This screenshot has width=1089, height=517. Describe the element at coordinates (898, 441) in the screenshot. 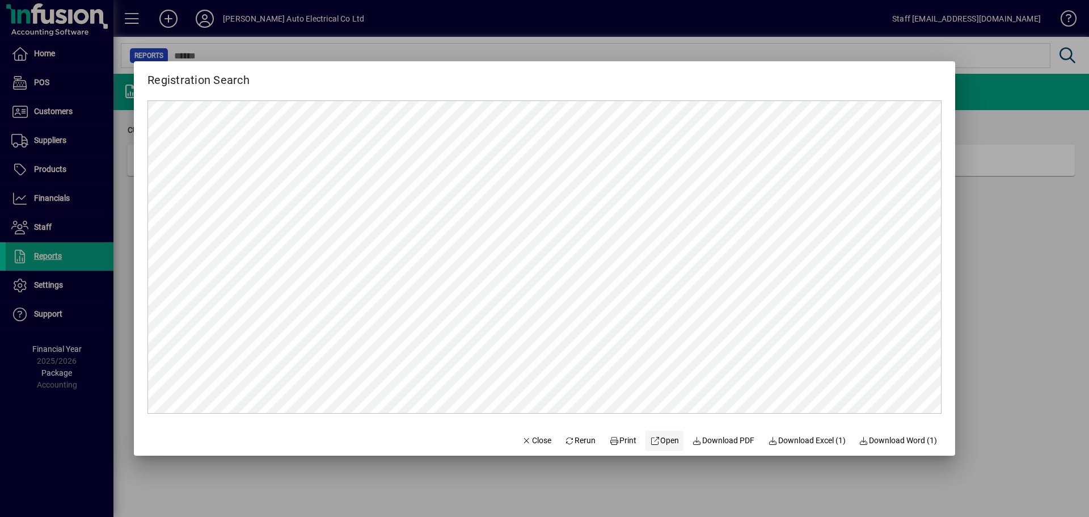

I see `button: Download Word (1)` at that location.